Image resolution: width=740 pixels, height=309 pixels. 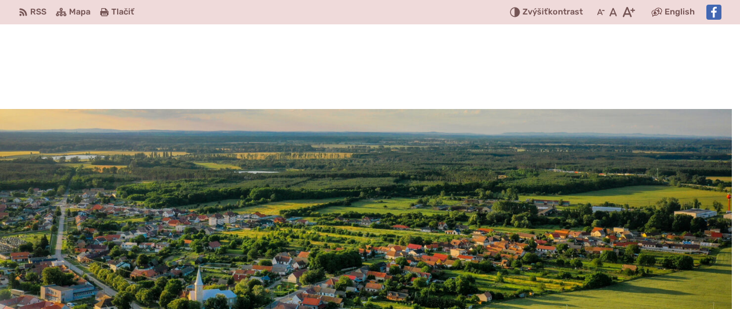 I want to click on span: Zvýšiť, so click(x=535, y=12).